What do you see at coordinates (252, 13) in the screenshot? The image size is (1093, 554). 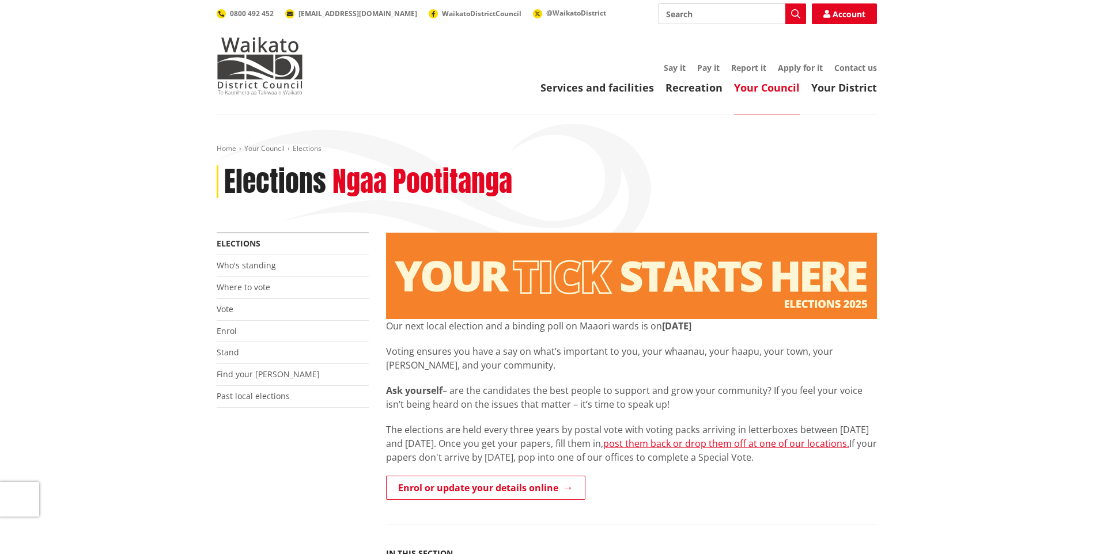 I see `span: 0800 492 452` at bounding box center [252, 13].